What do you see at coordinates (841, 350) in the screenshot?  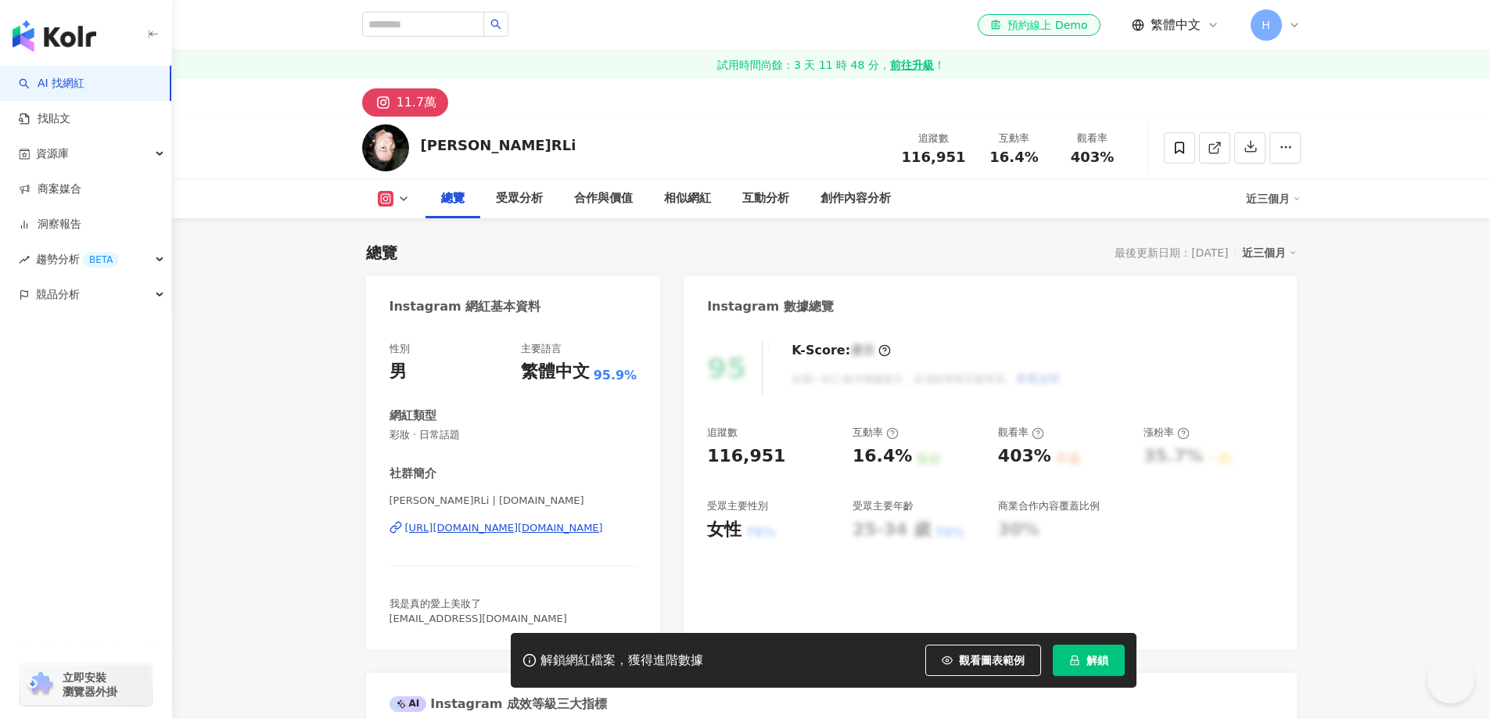 I see `div: K-Score :` at bounding box center [841, 350].